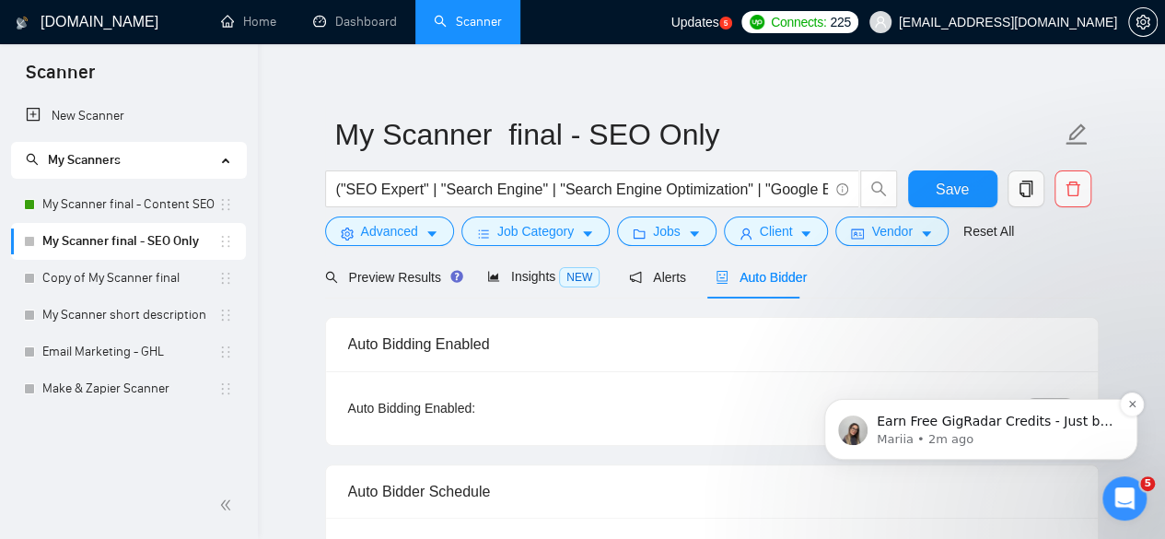 The width and height of the screenshot is (1165, 539). What do you see at coordinates (130, 315) in the screenshot?
I see `a: My Scanner short description` at bounding box center [130, 315].